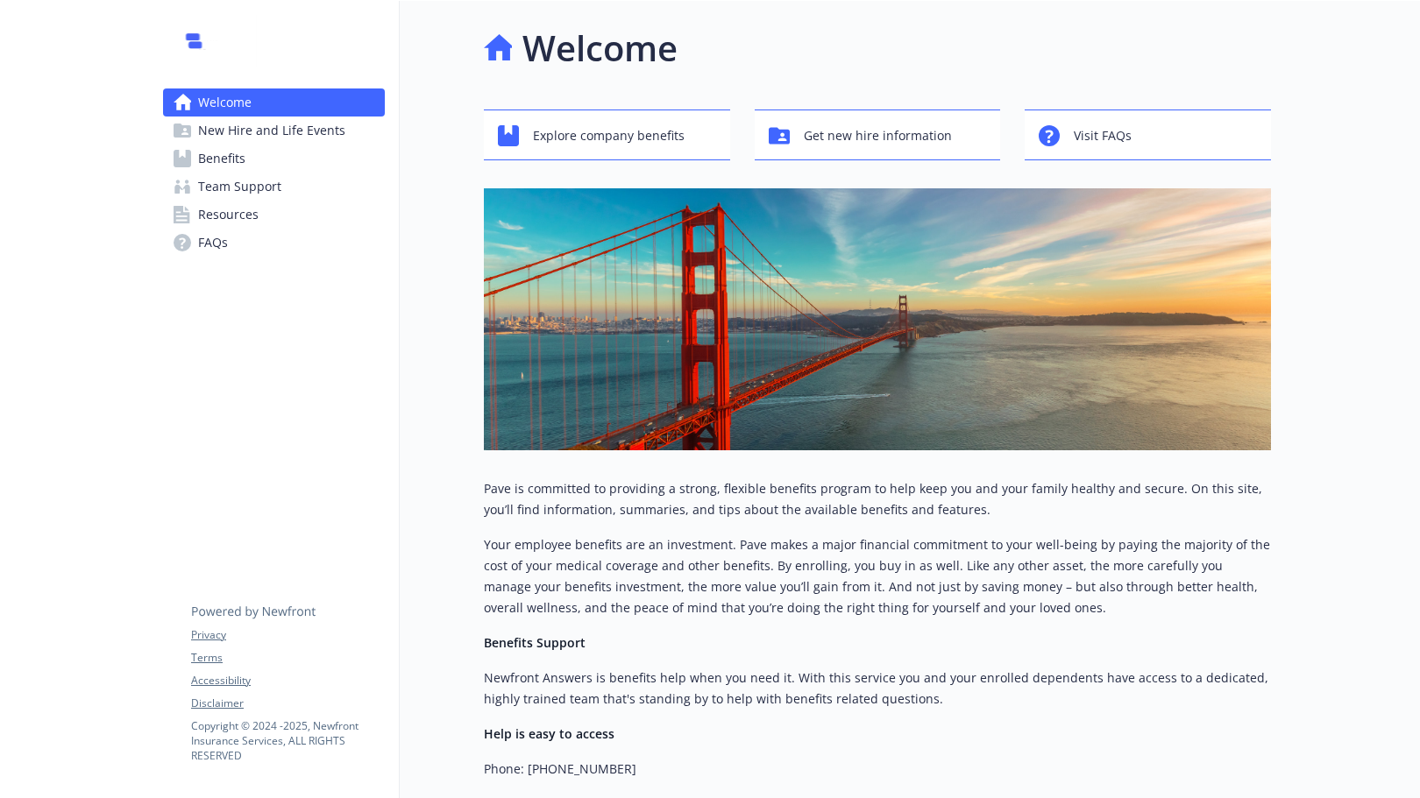 This screenshot has width=1420, height=798. I want to click on a: Disclaimer, so click(287, 704).